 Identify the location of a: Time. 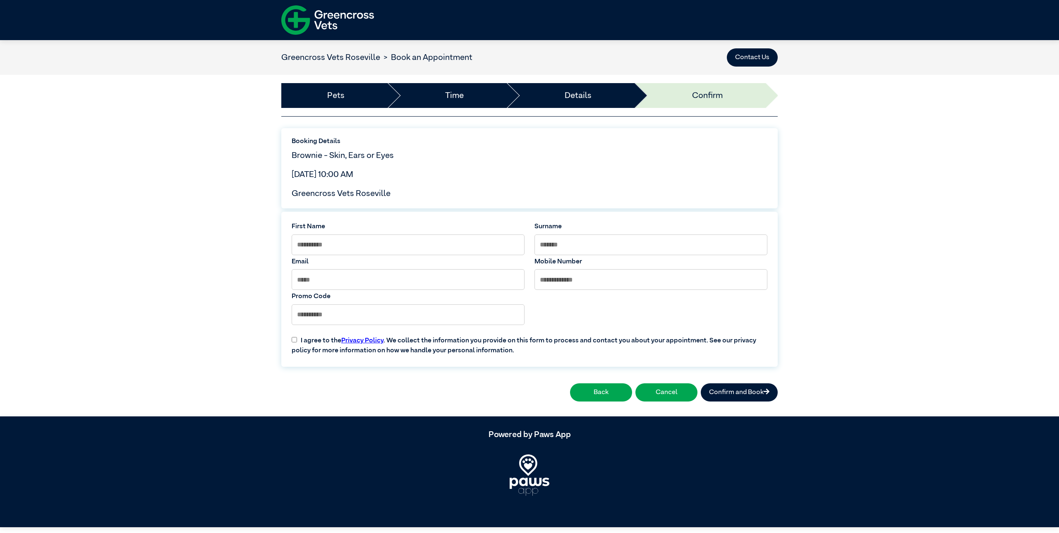
(454, 96).